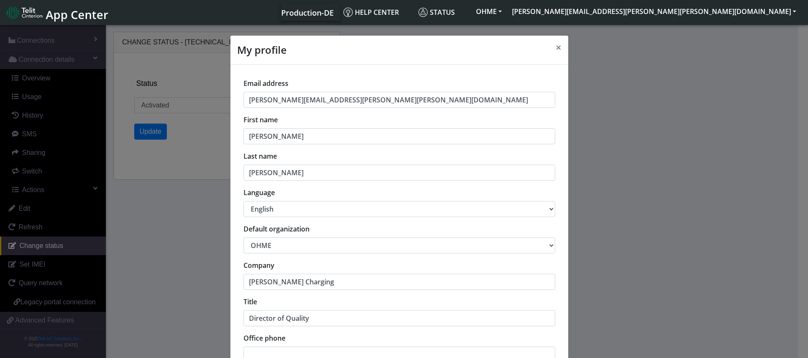  Describe the element at coordinates (262, 50) in the screenshot. I see `h4: My profile` at that location.